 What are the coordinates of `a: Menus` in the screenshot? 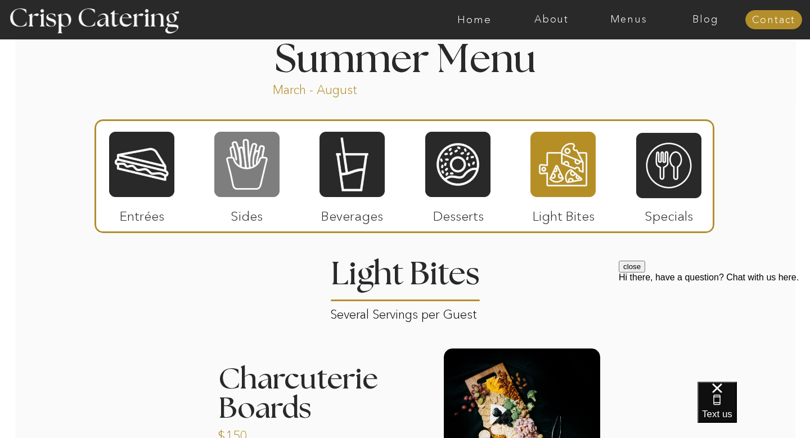 It's located at (628, 20).